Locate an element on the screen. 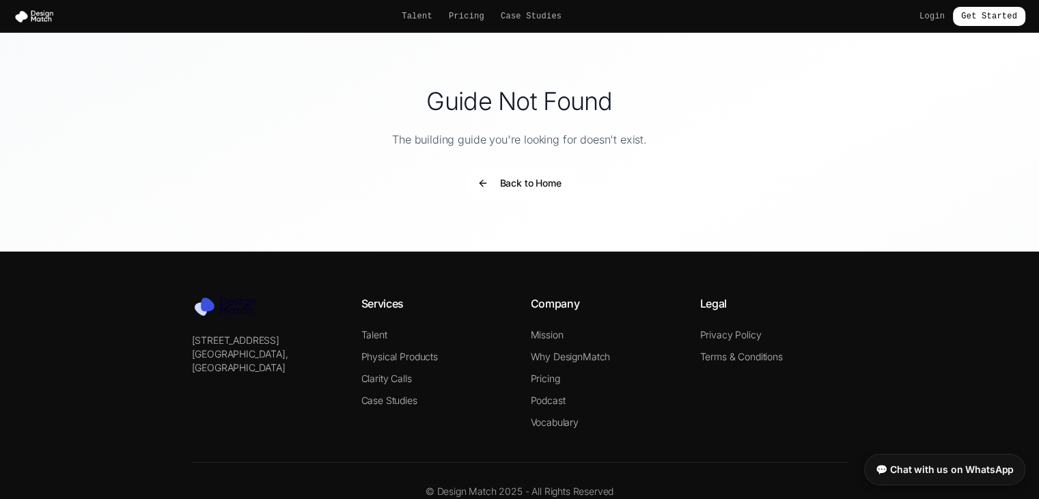 This screenshot has height=499, width=1039. h4: Company is located at coordinates (605, 303).